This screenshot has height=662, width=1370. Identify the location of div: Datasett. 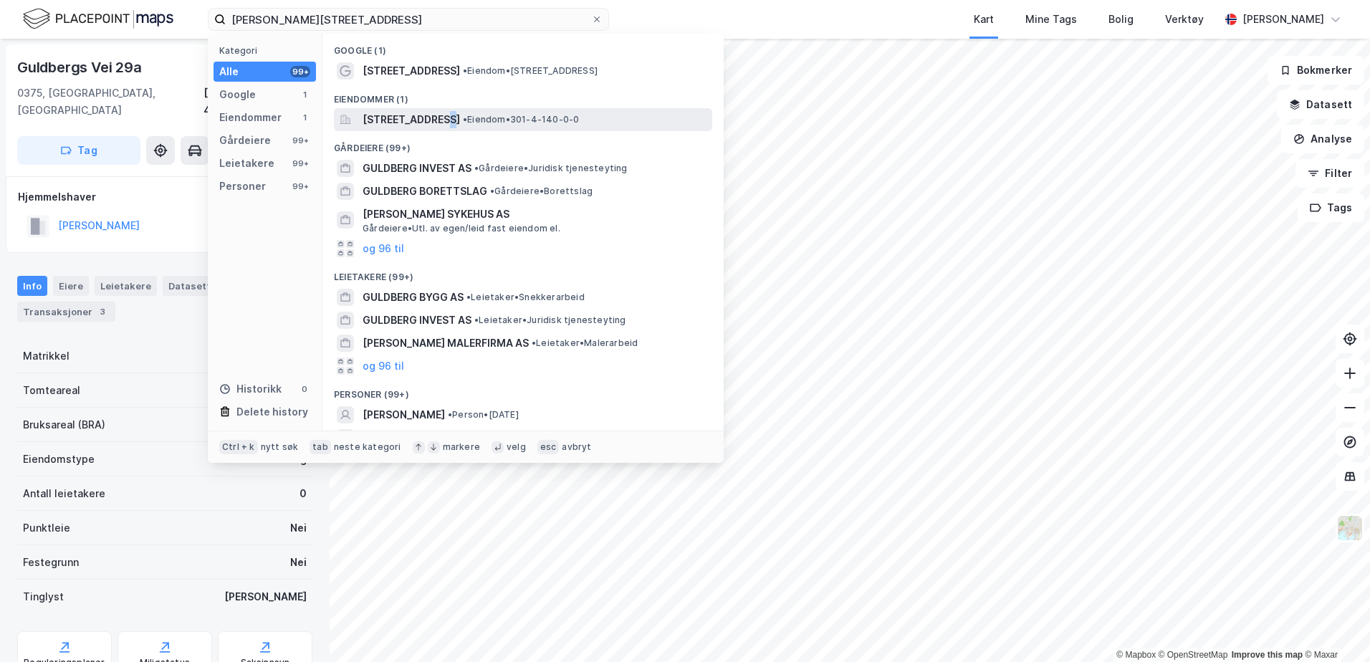
(189, 286).